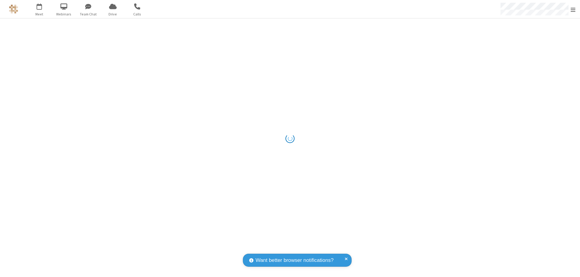  Describe the element at coordinates (39, 14) in the screenshot. I see `span: Meet` at that location.